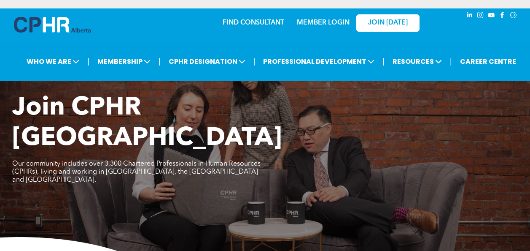 The height and width of the screenshot is (251, 530). Describe the element at coordinates (207, 61) in the screenshot. I see `span: CPHR DESIGNATION` at that location.